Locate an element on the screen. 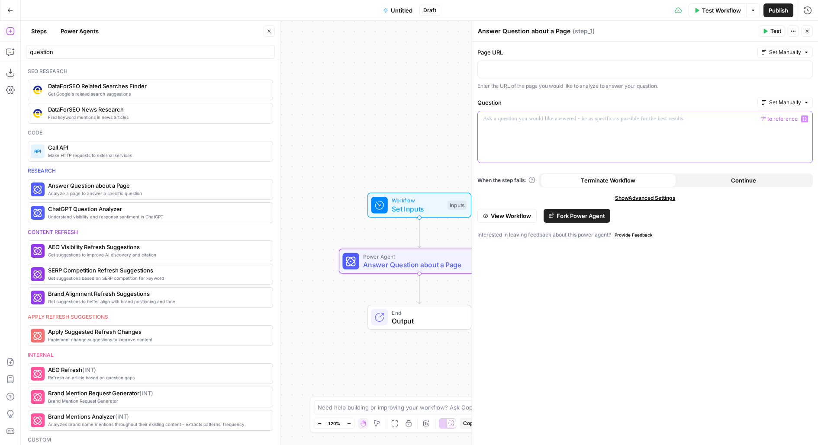 This screenshot has height=445, width=818. img: vjoh3p9kohnippxyp1brdnq6ymi1 is located at coordinates (38, 113).